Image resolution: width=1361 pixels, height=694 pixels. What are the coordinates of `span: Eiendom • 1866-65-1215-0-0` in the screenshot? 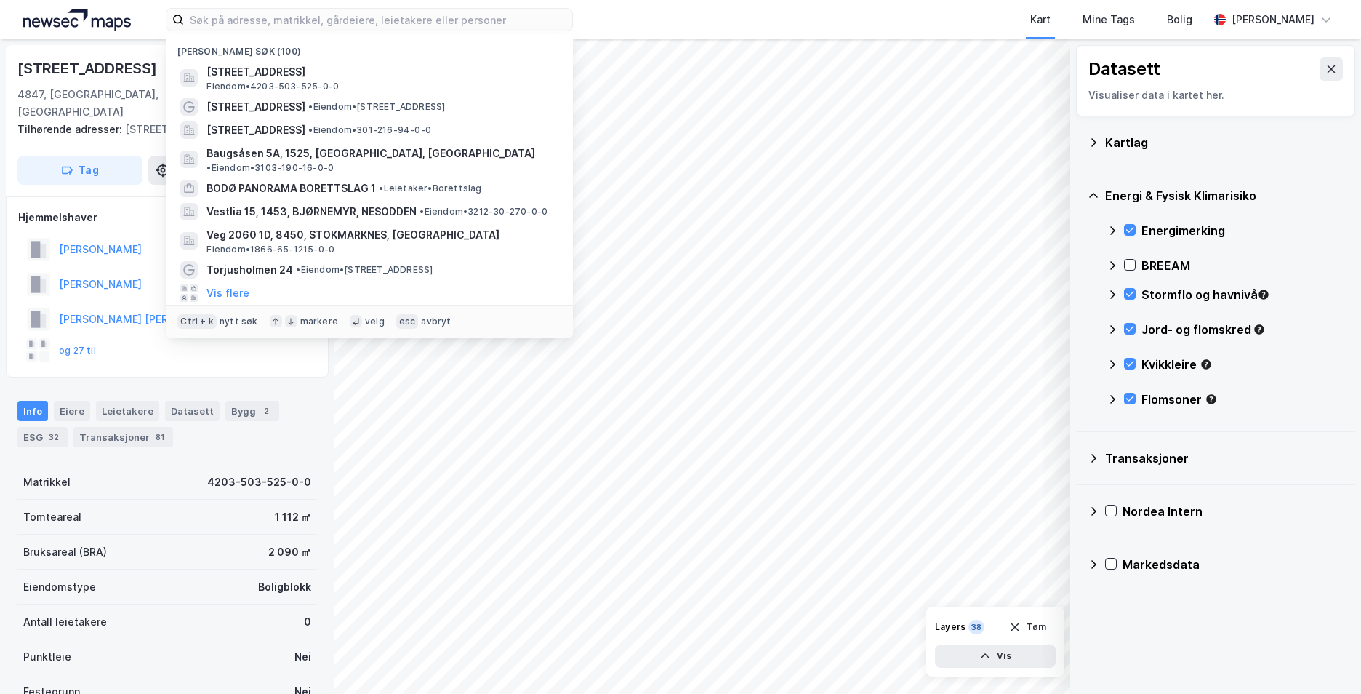 It's located at (270, 249).